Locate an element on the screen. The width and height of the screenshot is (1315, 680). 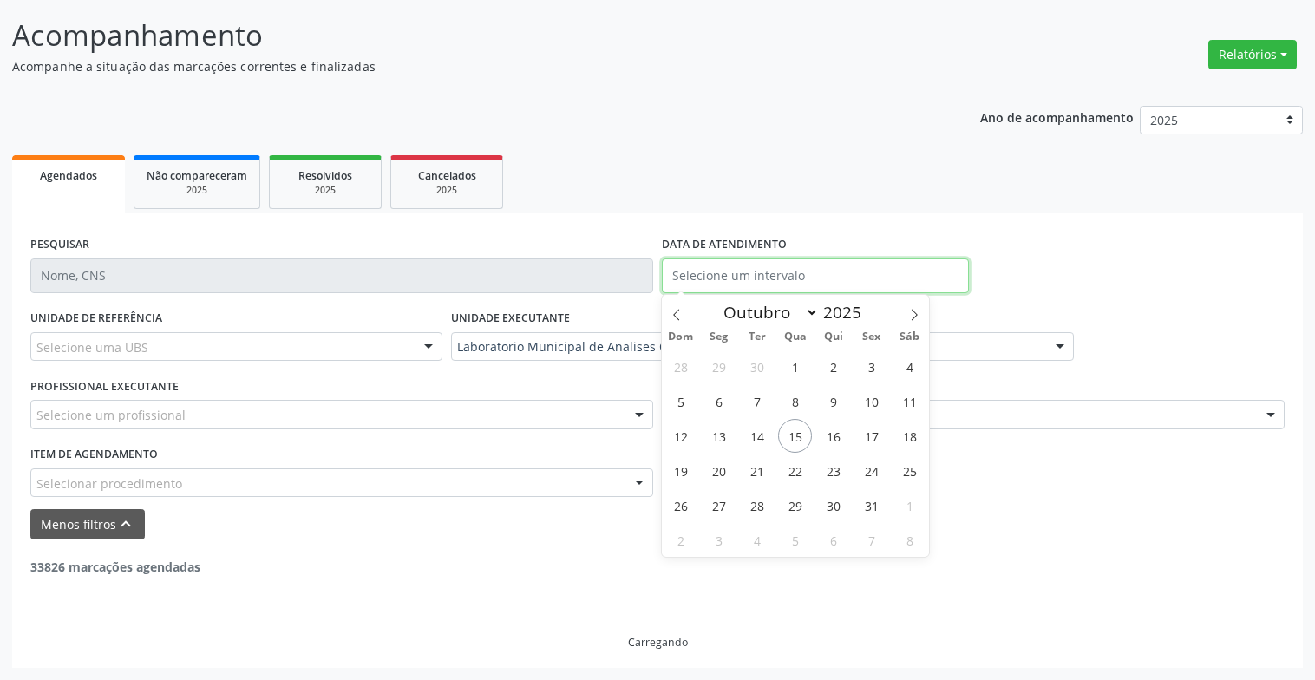
label: UNIDADE DE REFERÊNCIA is located at coordinates (96, 318).